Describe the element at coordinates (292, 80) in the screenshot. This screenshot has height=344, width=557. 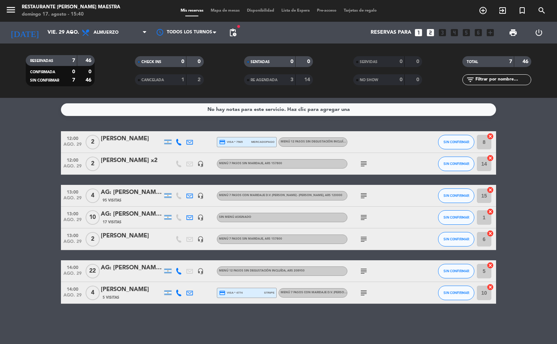
I see `strong: 3` at that location.